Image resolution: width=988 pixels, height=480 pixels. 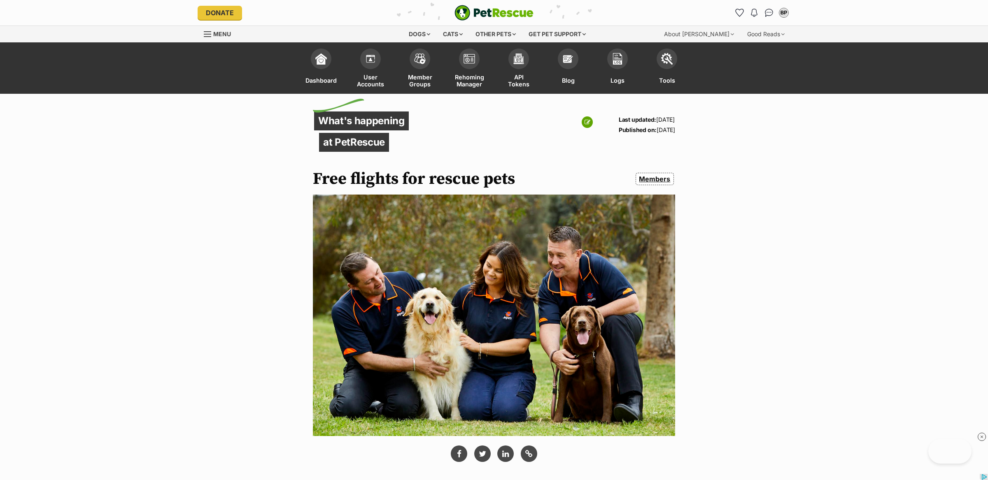 What do you see at coordinates (469, 59) in the screenshot?
I see `img: group-profile-icon-3fa3cf56718a62981997c0bc7e787c4b2cf8bcc04b72c1350f741eb67cf2f40e.svg` at bounding box center [469, 59].